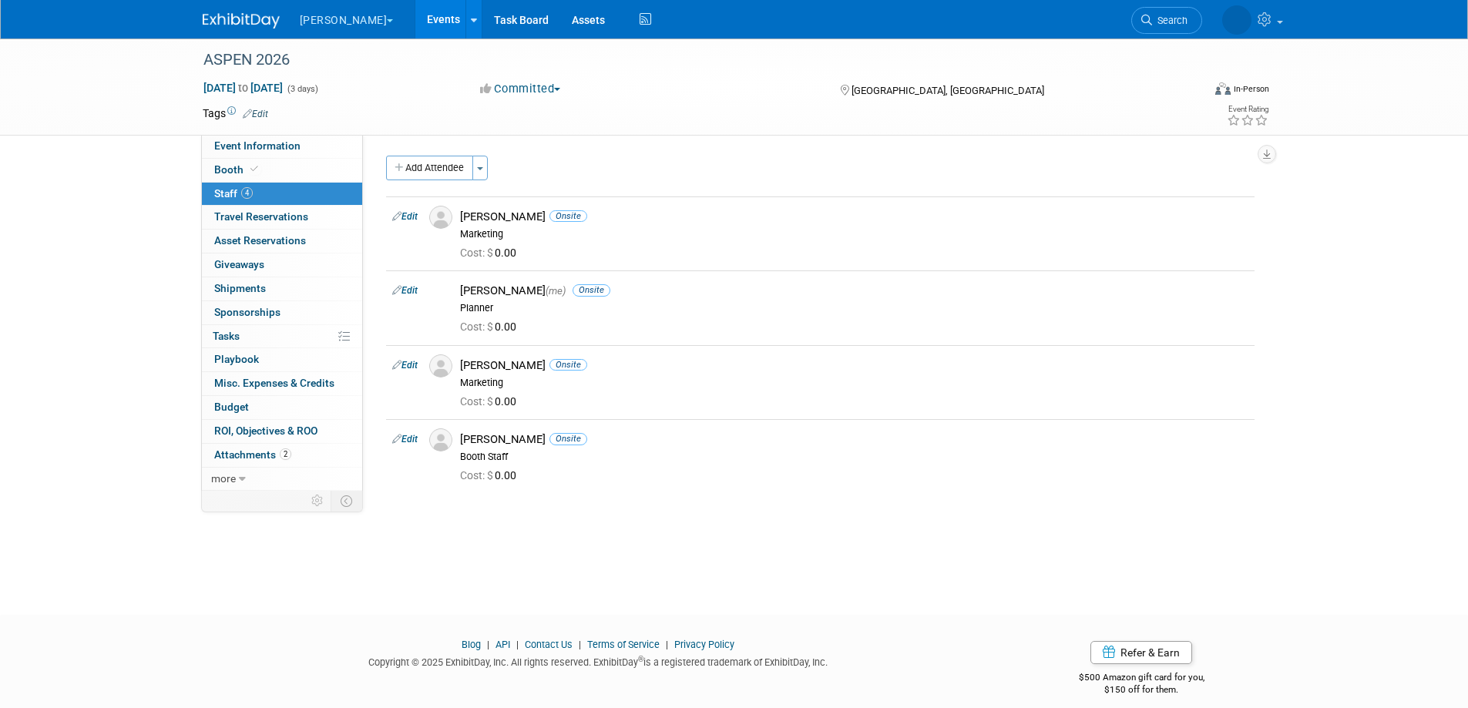 The height and width of the screenshot is (708, 1468). What do you see at coordinates (247, 193) in the screenshot?
I see `span: 4` at bounding box center [247, 193].